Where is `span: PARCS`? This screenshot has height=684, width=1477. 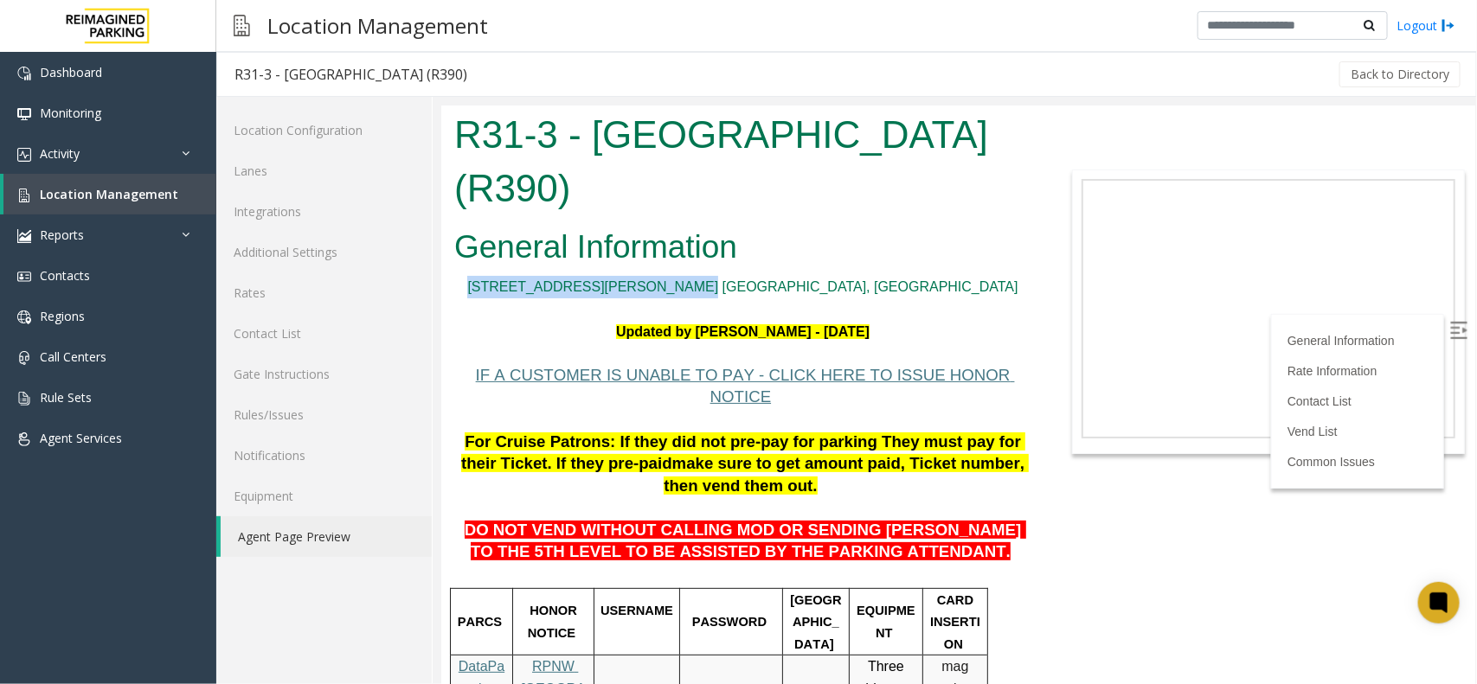
span: PARCS is located at coordinates (38, 517).